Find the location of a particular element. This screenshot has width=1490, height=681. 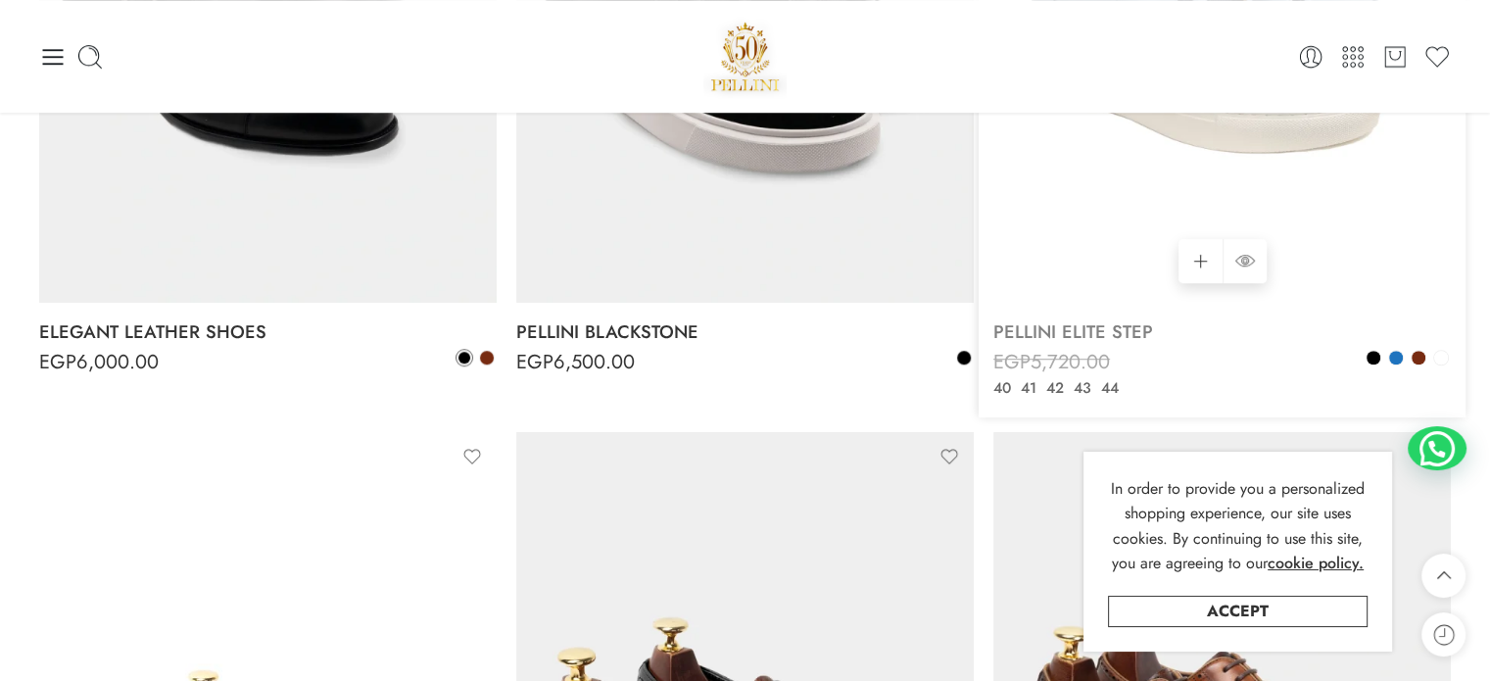

a: Accept is located at coordinates (1237, 611).